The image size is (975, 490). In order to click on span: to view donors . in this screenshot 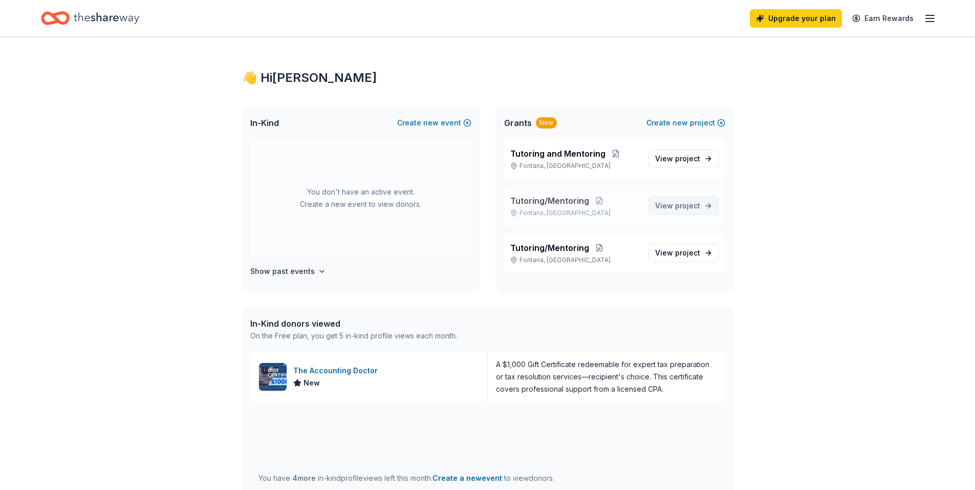, I will do `click(493, 477)`.